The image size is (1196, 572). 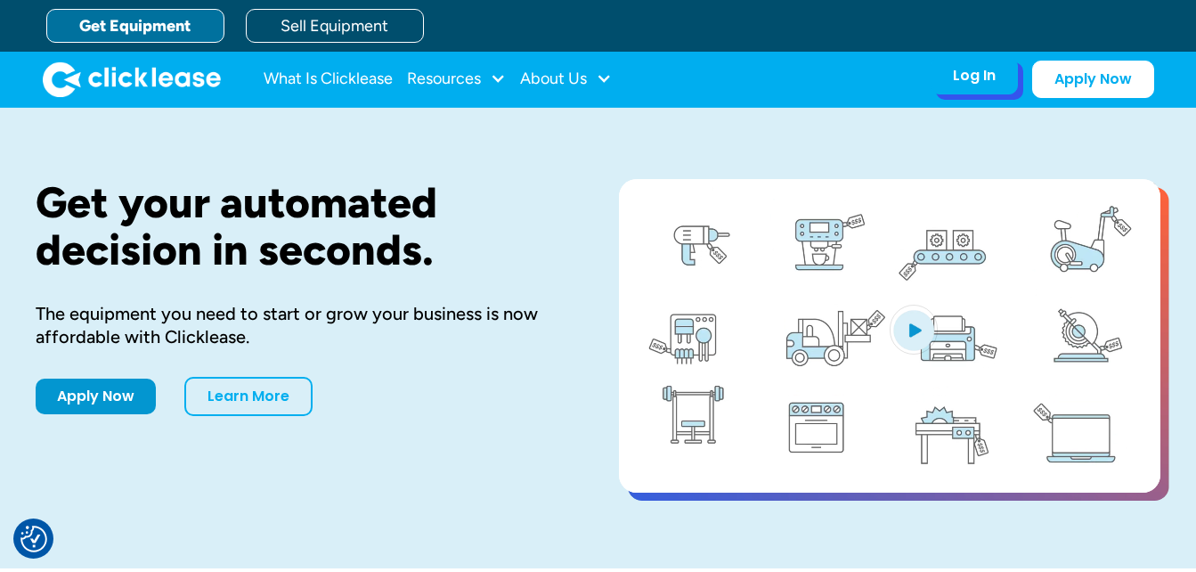 What do you see at coordinates (328, 79) in the screenshot?
I see `a: What Is Clicklease` at bounding box center [328, 79].